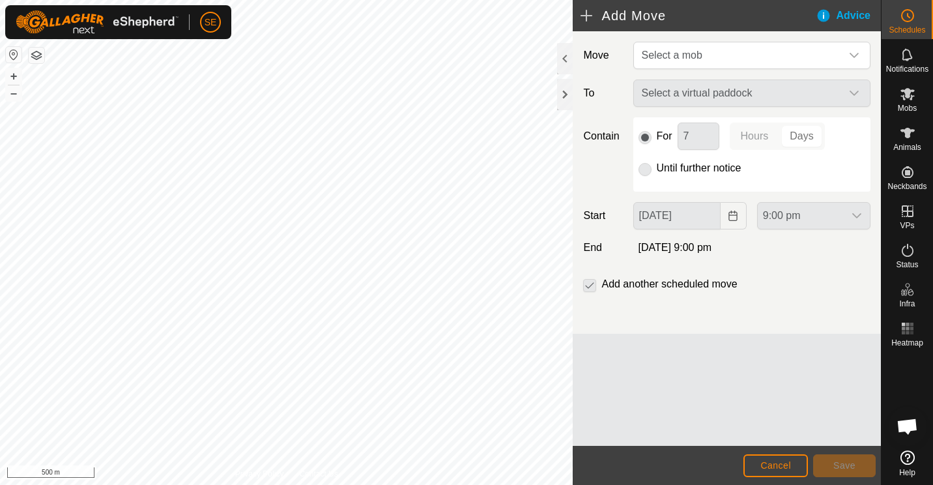  Describe the element at coordinates (776, 465) in the screenshot. I see `span: Cancel` at that location.